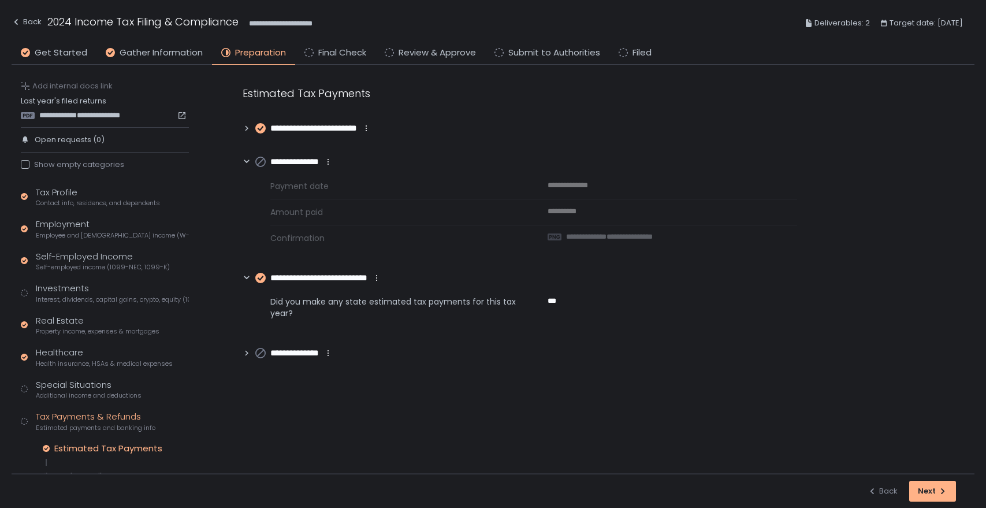 The width and height of the screenshot is (986, 508). I want to click on div: Next, so click(932, 491).